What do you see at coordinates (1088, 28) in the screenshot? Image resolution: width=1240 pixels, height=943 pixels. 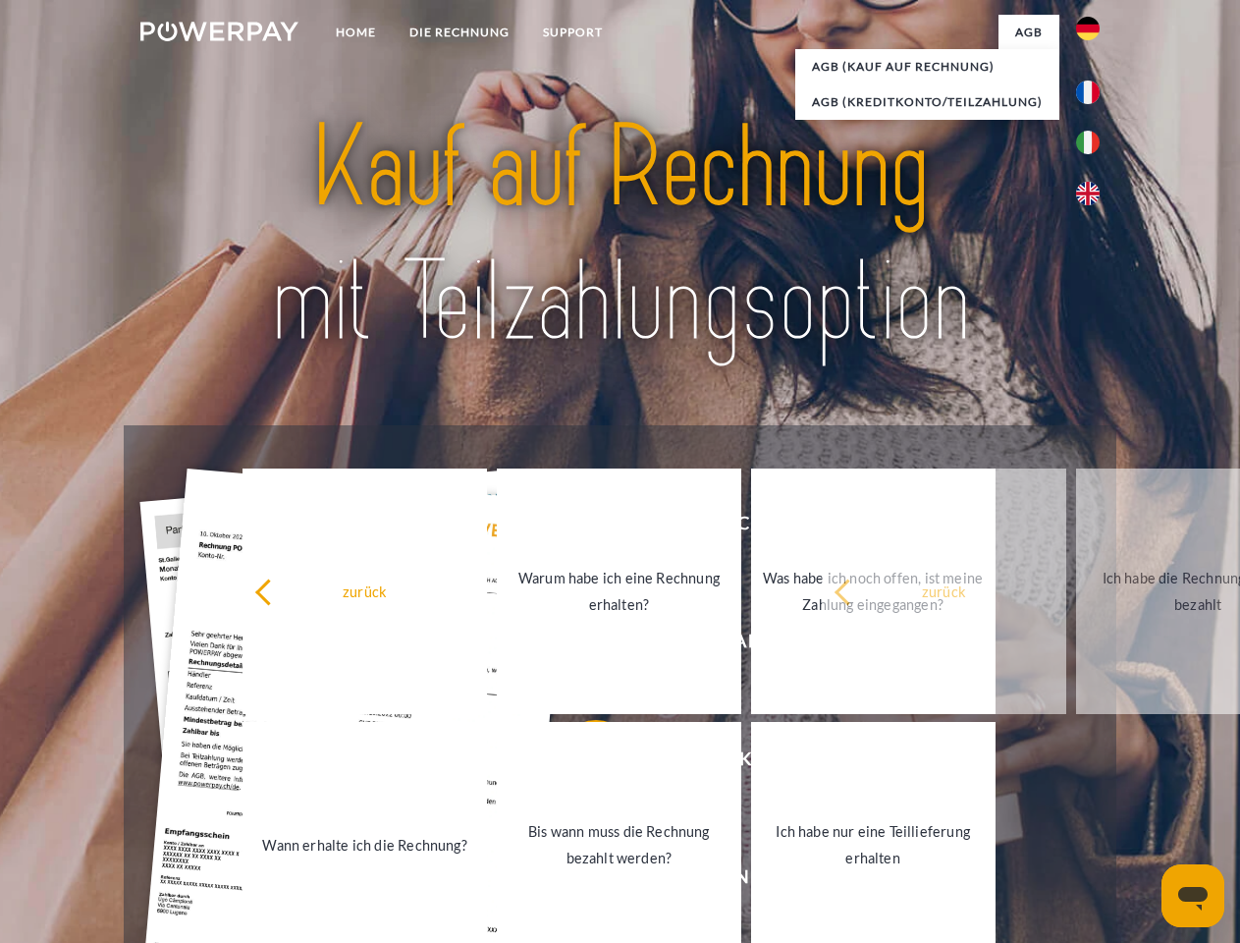 I see `img: de` at bounding box center [1088, 28].